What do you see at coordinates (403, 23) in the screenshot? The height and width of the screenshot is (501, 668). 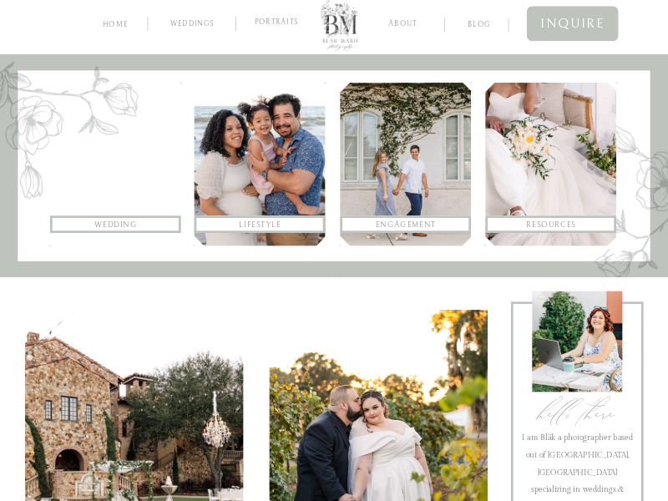 I see `nav: about` at bounding box center [403, 23].